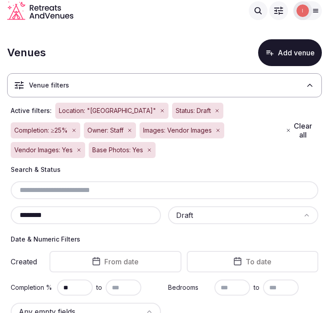 This screenshot has width=329, height=313. What do you see at coordinates (43, 150) in the screenshot?
I see `span: Vendor Images: Yes` at bounding box center [43, 150].